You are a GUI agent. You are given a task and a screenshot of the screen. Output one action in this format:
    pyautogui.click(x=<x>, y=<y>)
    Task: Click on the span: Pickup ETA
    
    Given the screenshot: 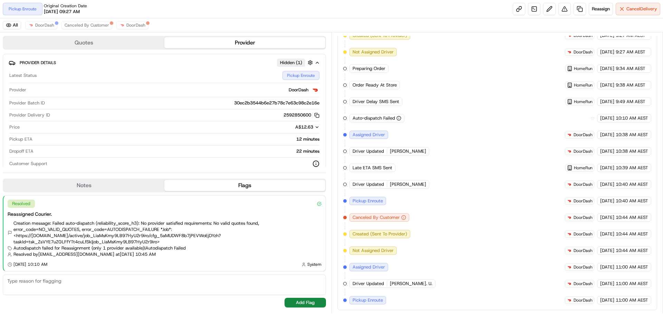 What is the action you would take?
    pyautogui.click(x=21, y=139)
    